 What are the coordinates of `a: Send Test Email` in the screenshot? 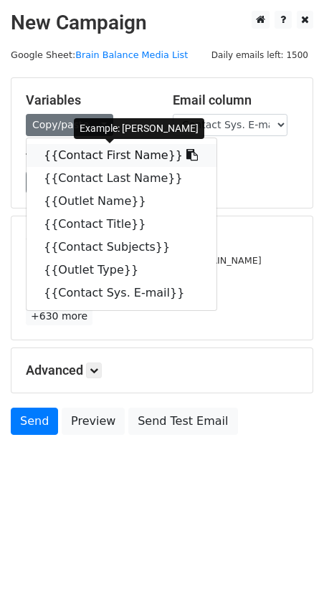 It's located at (183, 422).